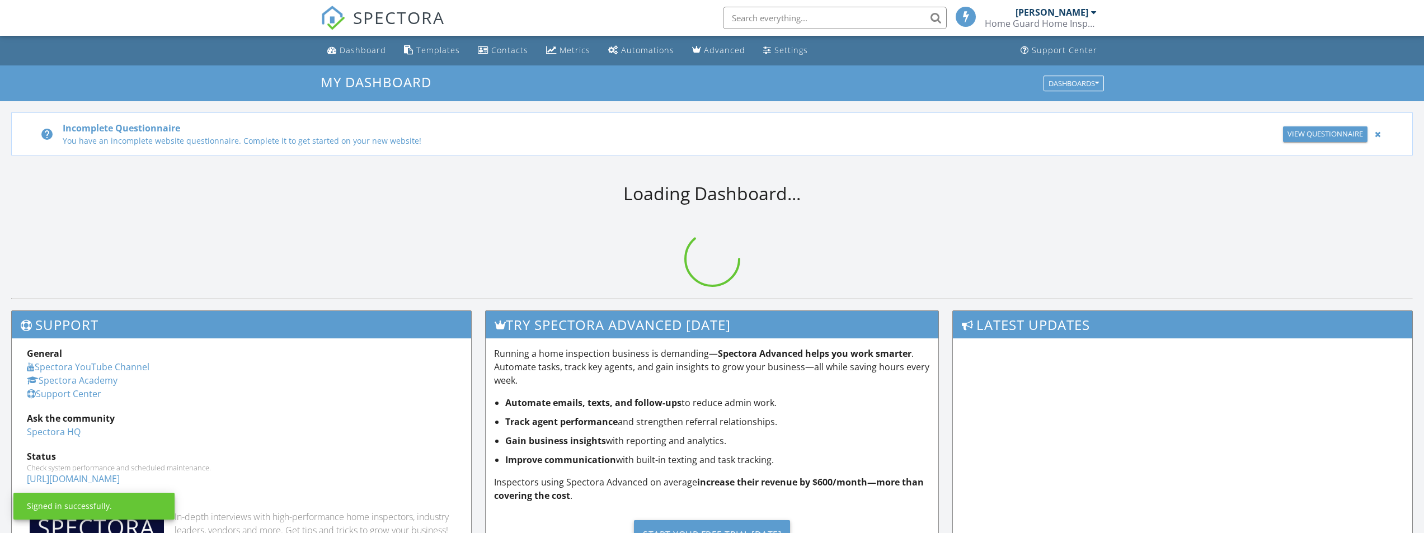 The image size is (1424, 533). Describe the element at coordinates (333, 18) in the screenshot. I see `img: The Best Home Inspection Software - Spectora` at that location.